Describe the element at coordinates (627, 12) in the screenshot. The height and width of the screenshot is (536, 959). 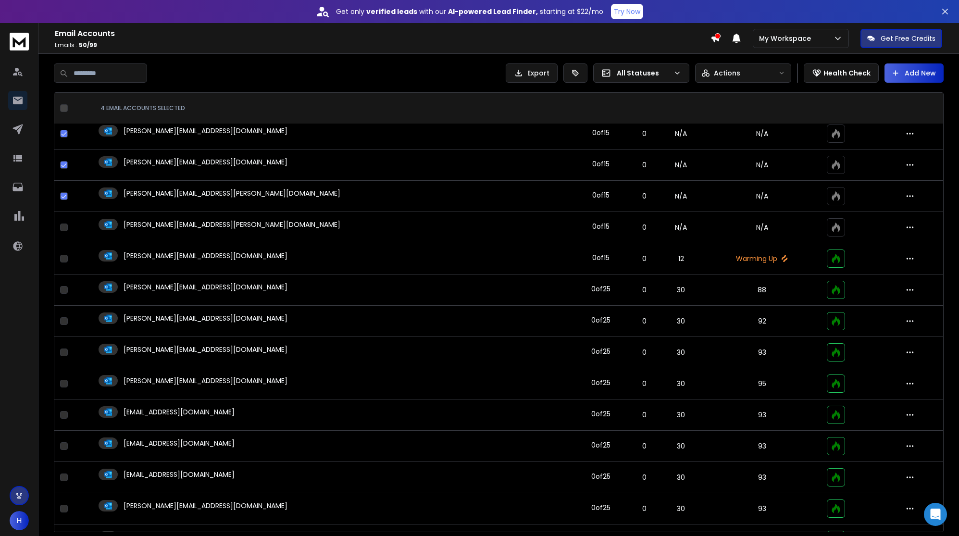
I see `button: Try Now` at that location.